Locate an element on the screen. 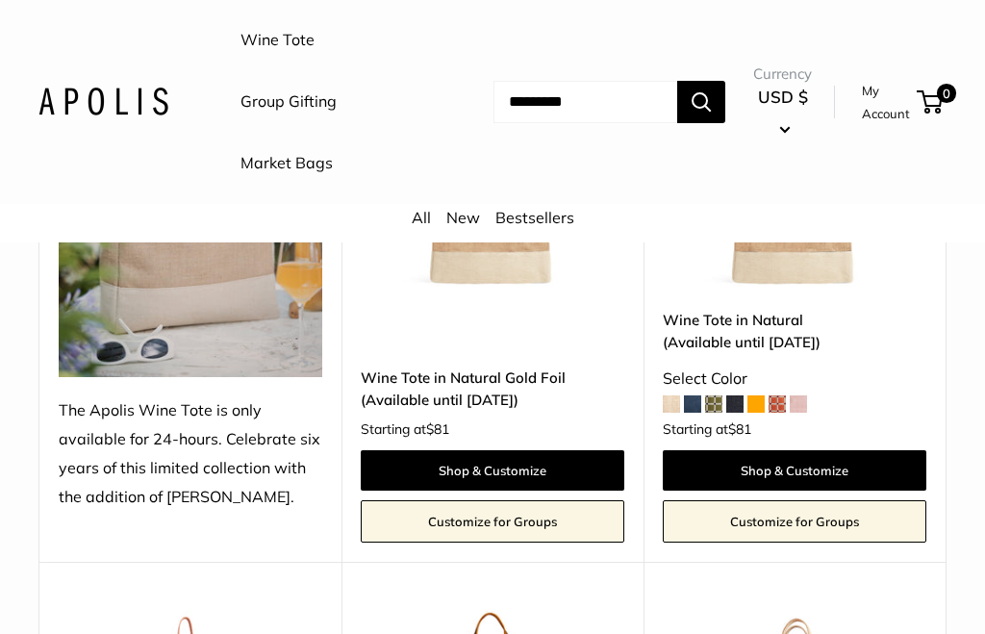 The height and width of the screenshot is (634, 985). span: 0 is located at coordinates (947, 93).